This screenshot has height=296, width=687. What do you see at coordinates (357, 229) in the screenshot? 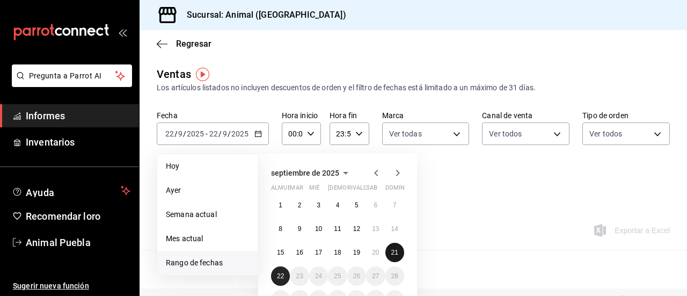
I see `abbr: 12 de septiembre de 2025` at bounding box center [357, 229].